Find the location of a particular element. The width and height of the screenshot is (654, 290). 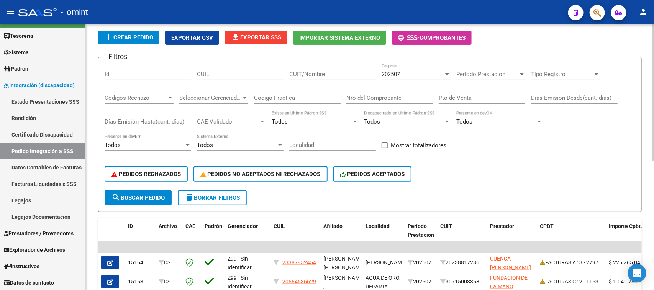

span: Exportar CSV is located at coordinates (192, 38).